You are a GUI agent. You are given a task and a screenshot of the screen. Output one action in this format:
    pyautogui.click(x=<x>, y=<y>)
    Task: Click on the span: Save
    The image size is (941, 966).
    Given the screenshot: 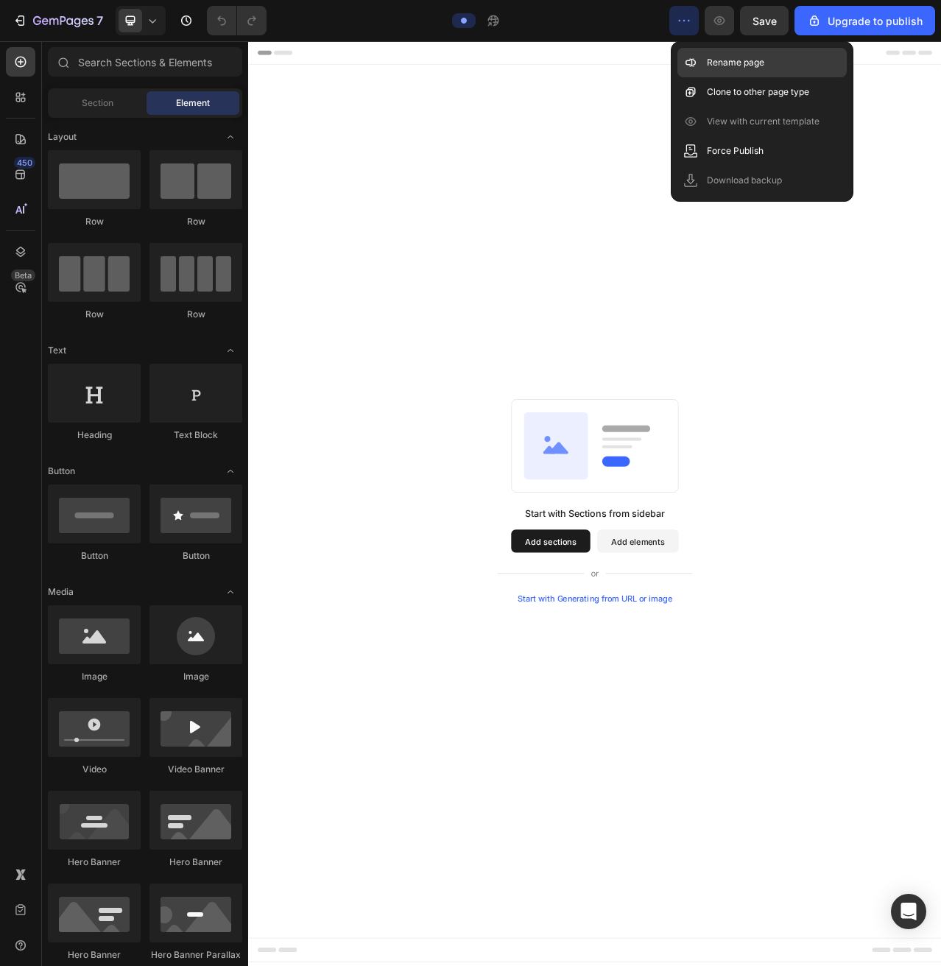 What is the action you would take?
    pyautogui.click(x=764, y=21)
    